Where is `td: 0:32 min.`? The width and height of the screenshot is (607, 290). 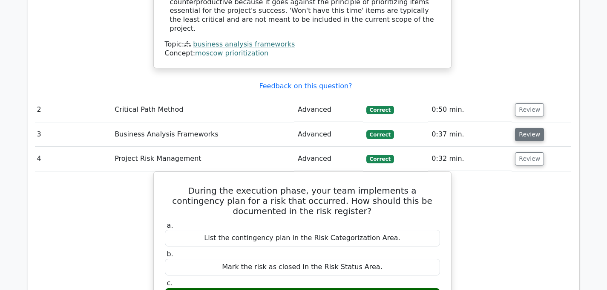
td: 0:32 min. is located at coordinates (470, 158).